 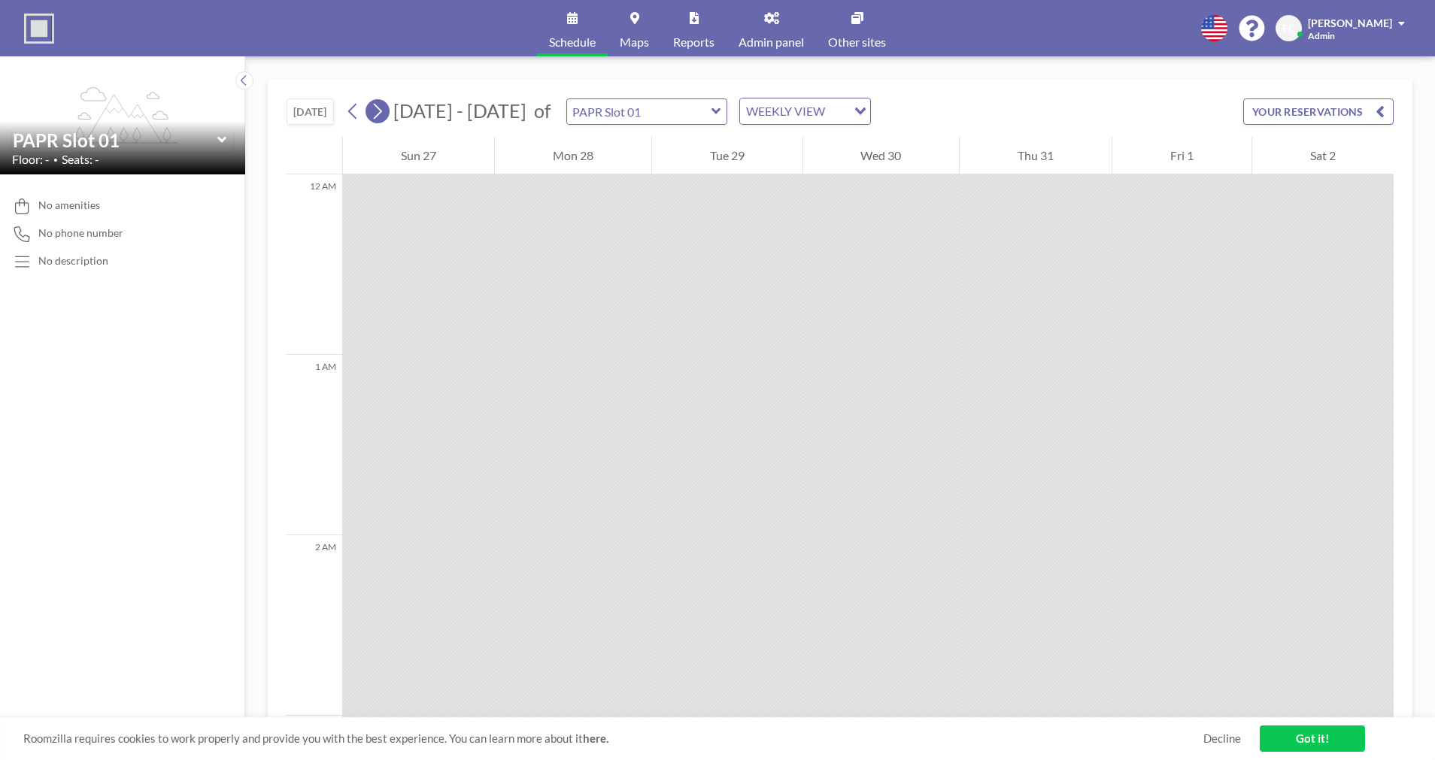 What do you see at coordinates (1181, 156) in the screenshot?
I see `div: Fri 1` at bounding box center [1181, 156].